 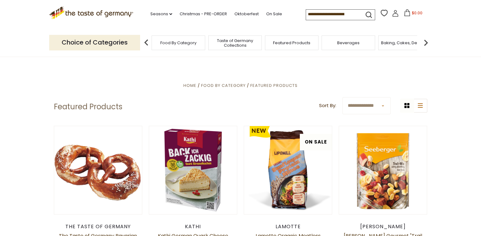 I want to click on img: previous arrow, so click(x=146, y=43).